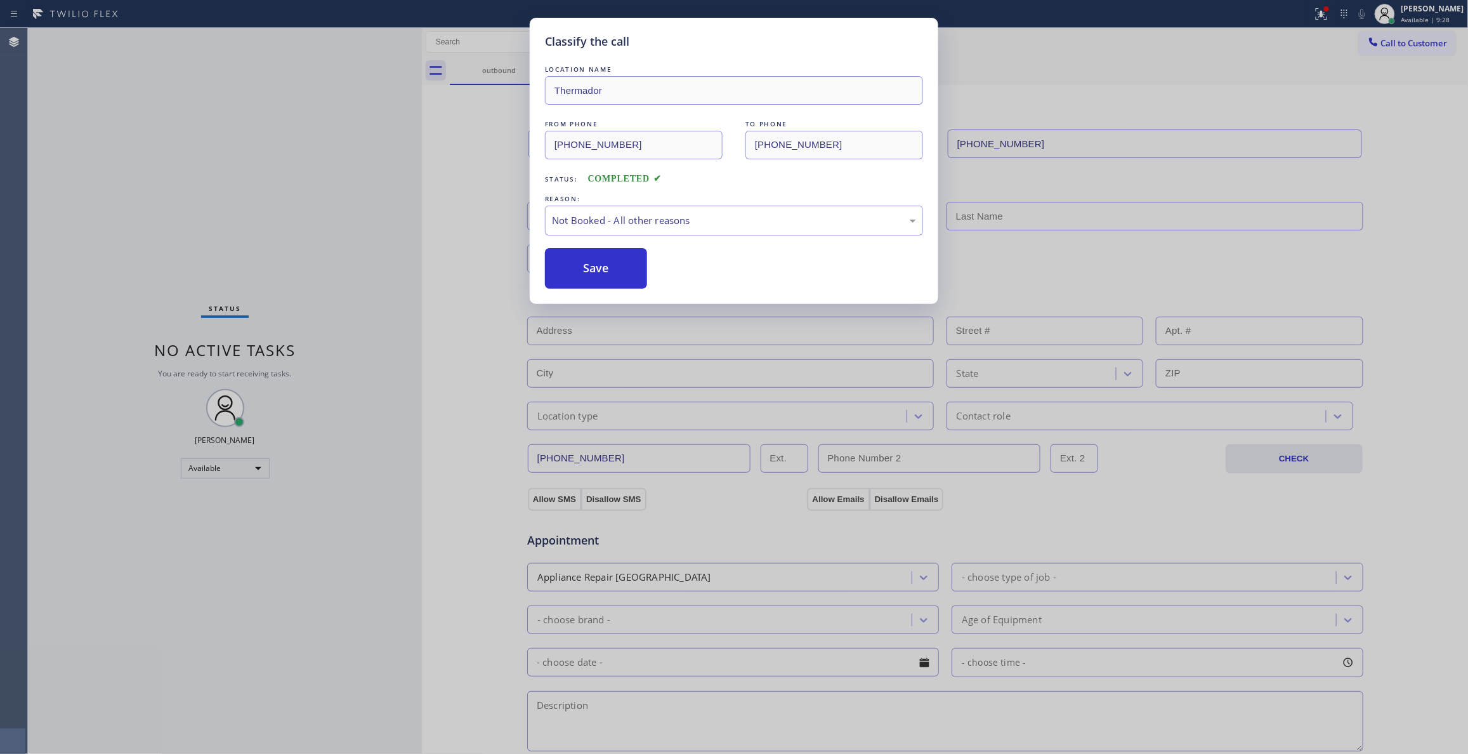  I want to click on div: REASON:, so click(734, 199).